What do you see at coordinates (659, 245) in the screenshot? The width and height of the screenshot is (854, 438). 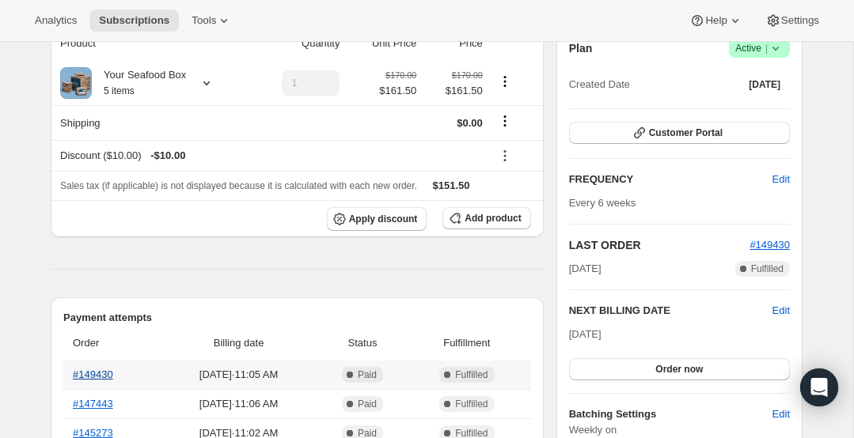 I see `h2: LAST ORDER` at bounding box center [659, 245].